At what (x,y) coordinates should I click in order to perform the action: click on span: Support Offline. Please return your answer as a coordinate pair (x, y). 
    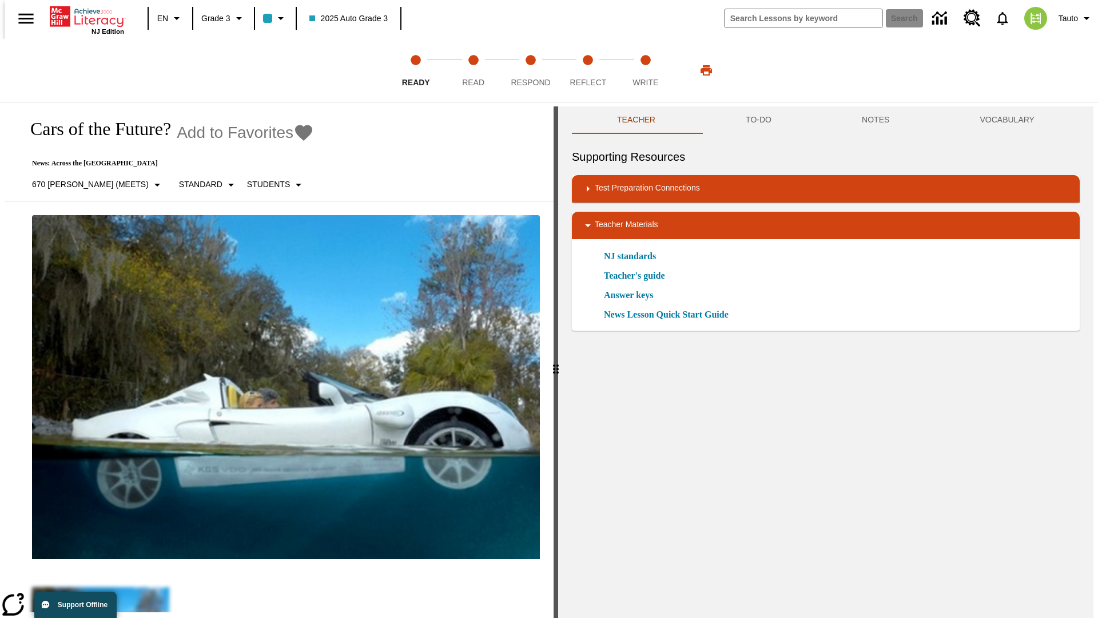
    Looking at the image, I should click on (82, 605).